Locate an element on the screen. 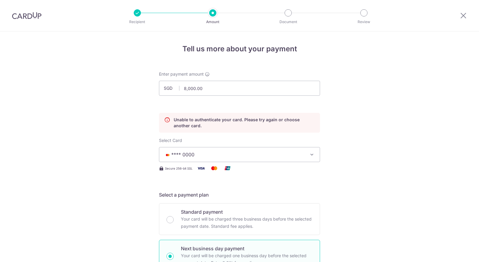 This screenshot has height=262, width=479. span: Secure 256-bit SSL is located at coordinates (179, 169).